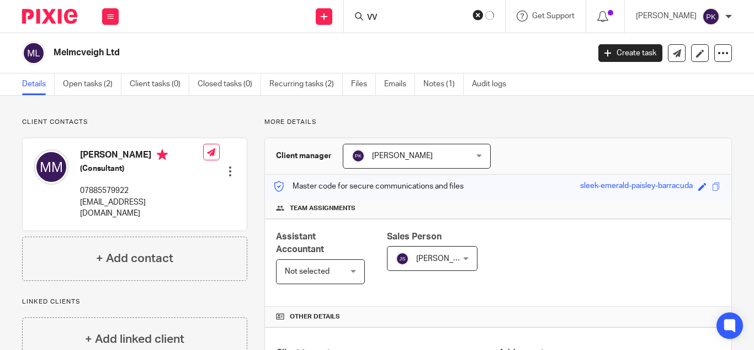 The image size is (754, 350). Describe the element at coordinates (490, 15) in the screenshot. I see `svg: Results are loading` at that location.